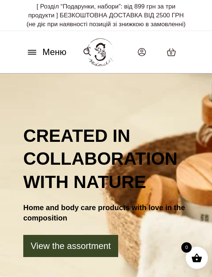 The height and width of the screenshot is (277, 212). Describe the element at coordinates (171, 52) in the screenshot. I see `a: 0` at that location.